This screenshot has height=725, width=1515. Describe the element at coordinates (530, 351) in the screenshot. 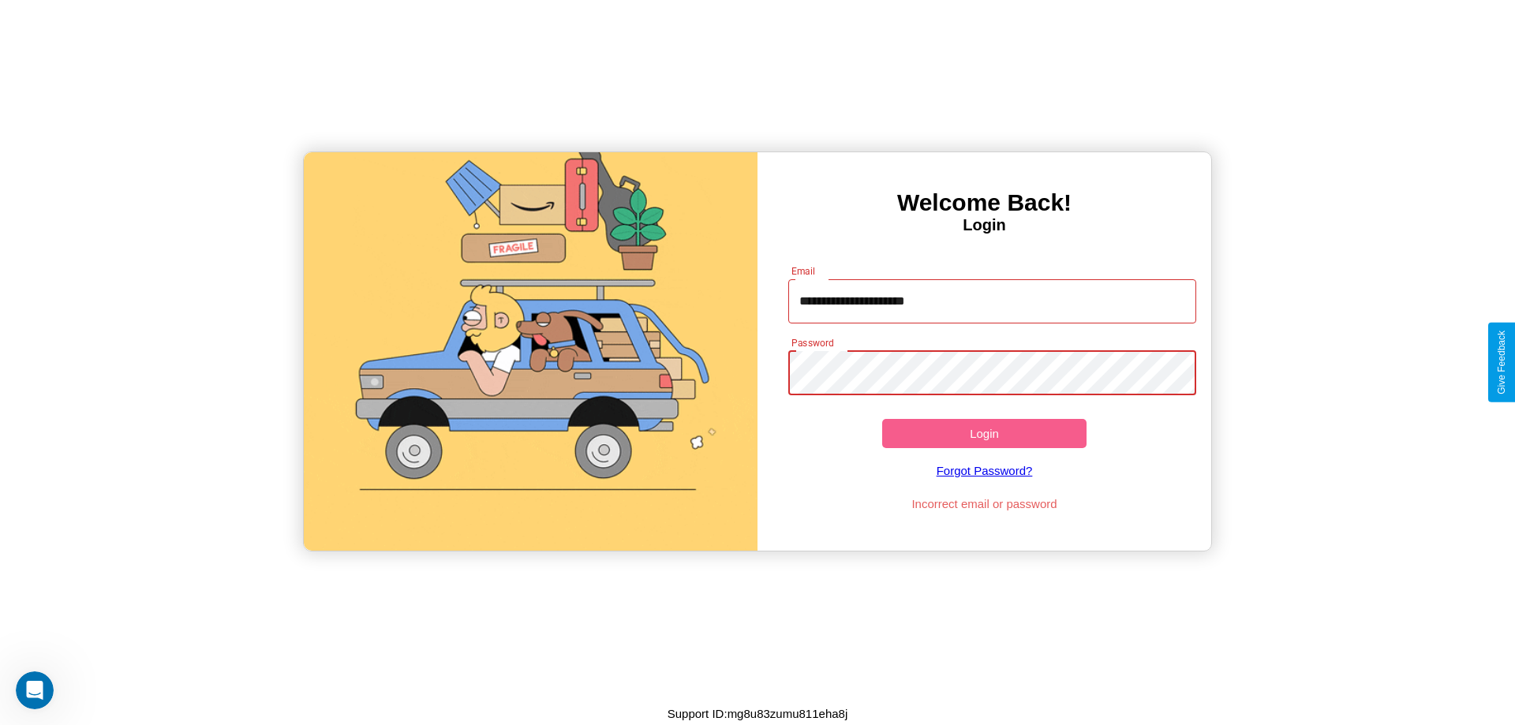

I see `img: gif` at that location.